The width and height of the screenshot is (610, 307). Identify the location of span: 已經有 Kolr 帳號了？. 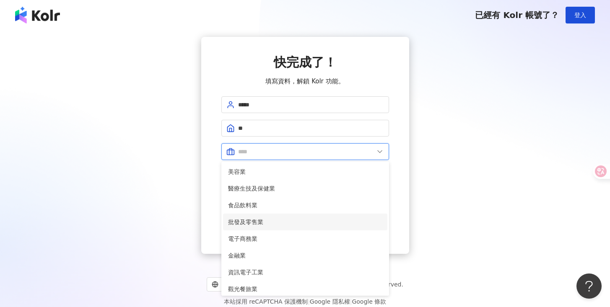
(517, 15).